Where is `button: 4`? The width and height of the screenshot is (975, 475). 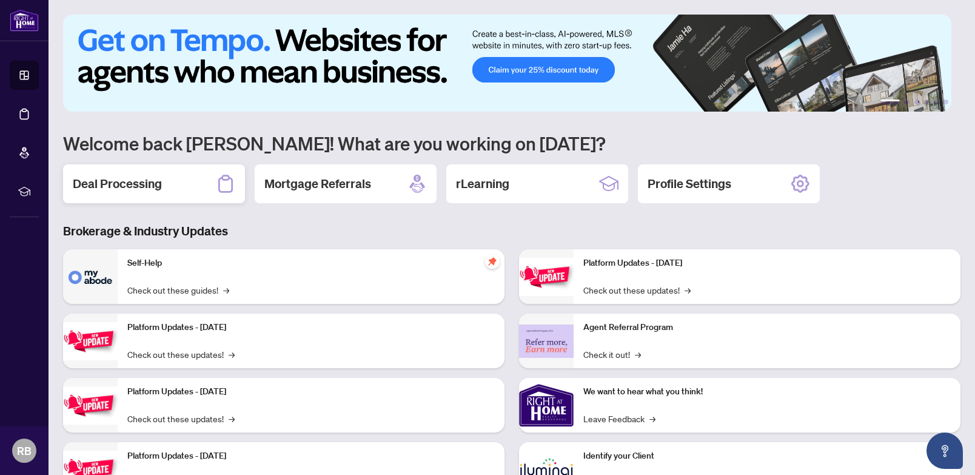
button: 4 is located at coordinates (927, 102).